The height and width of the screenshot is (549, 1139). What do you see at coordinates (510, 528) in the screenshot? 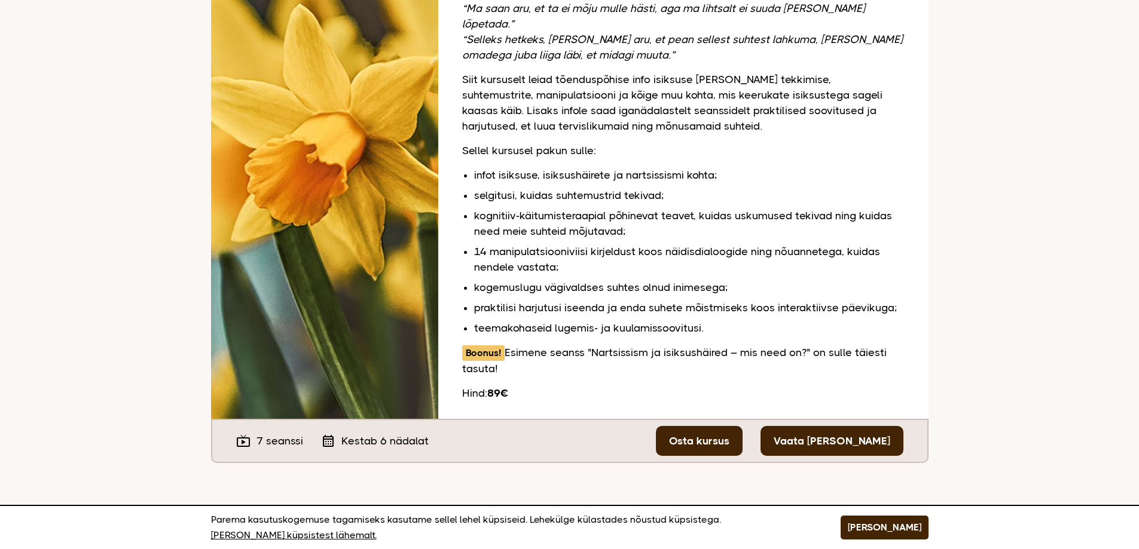
I see `p: Parema kasutuskogemuse tagamiseks kasutame sellel lehel küpsiseid. Lehekülge külastades nõustud k...` at bounding box center [510, 528].